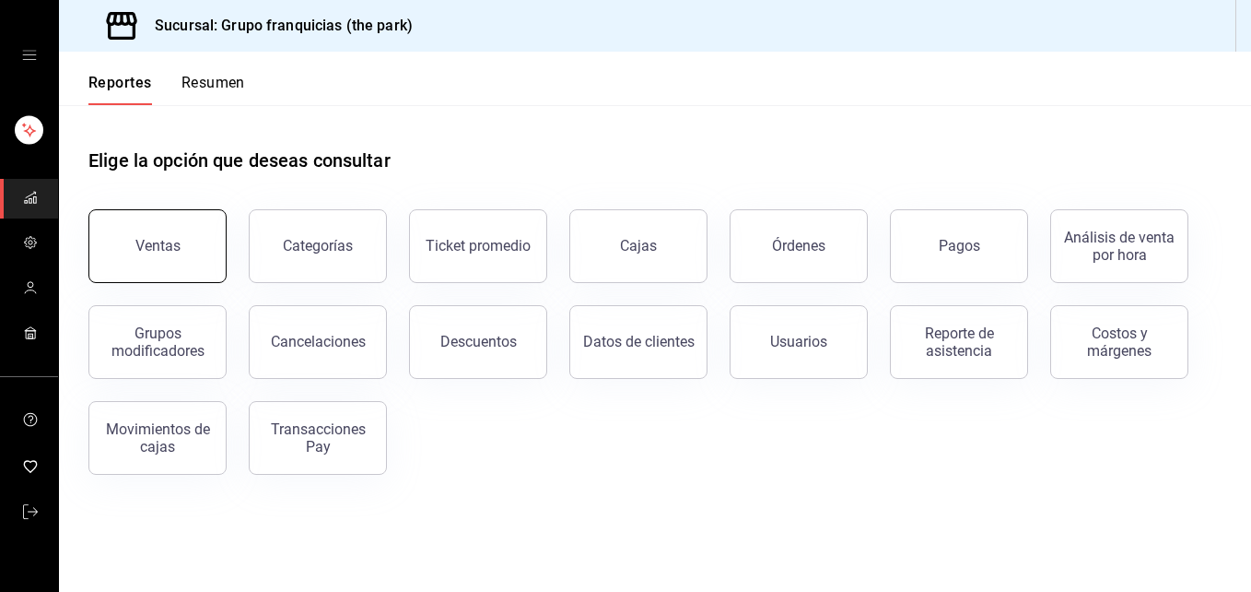 This screenshot has height=592, width=1251. I want to click on div: navigation tabs, so click(167, 89).